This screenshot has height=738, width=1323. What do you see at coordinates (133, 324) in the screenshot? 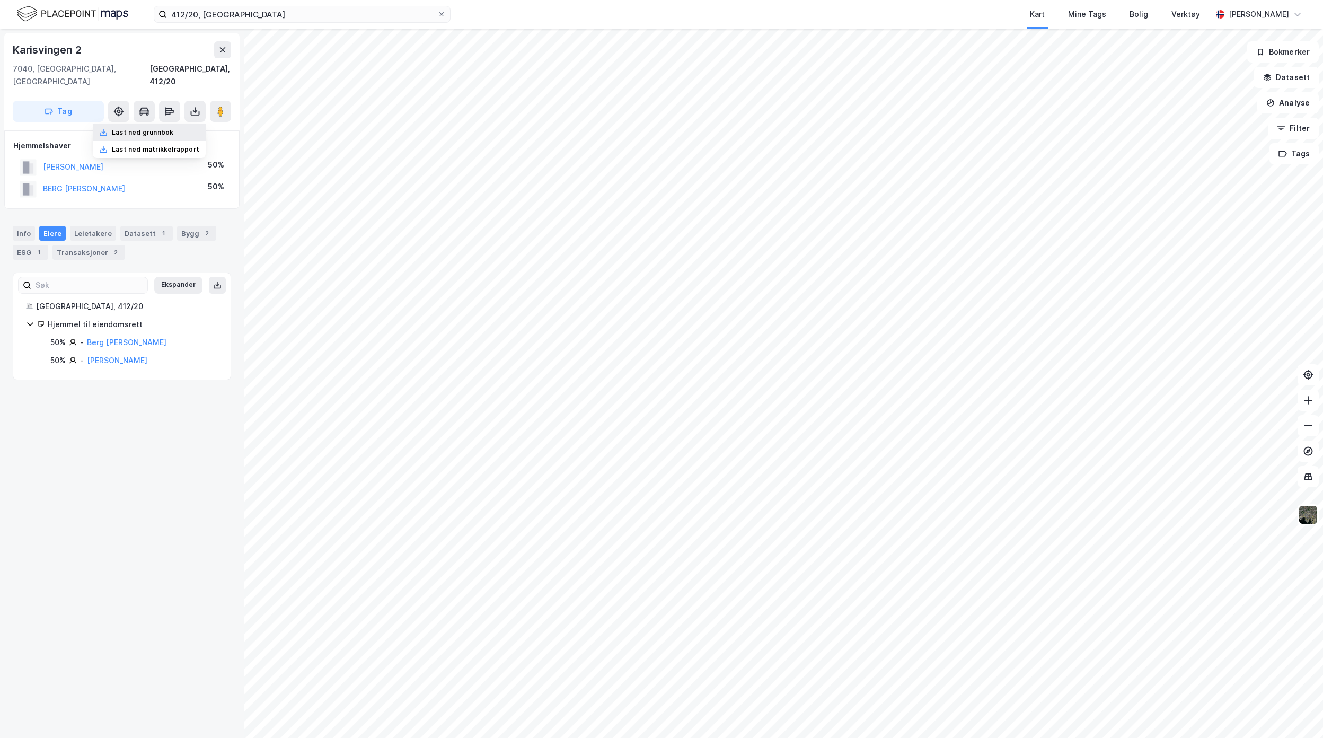
I see `div: Hjemmel til eiendomsrett` at bounding box center [133, 324].